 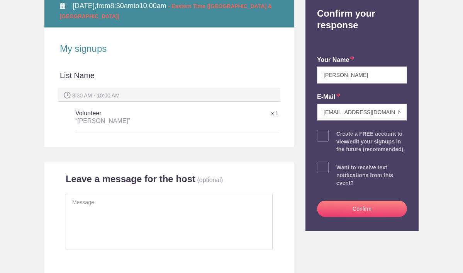 I want to click on span: 10:00am, so click(x=153, y=6).